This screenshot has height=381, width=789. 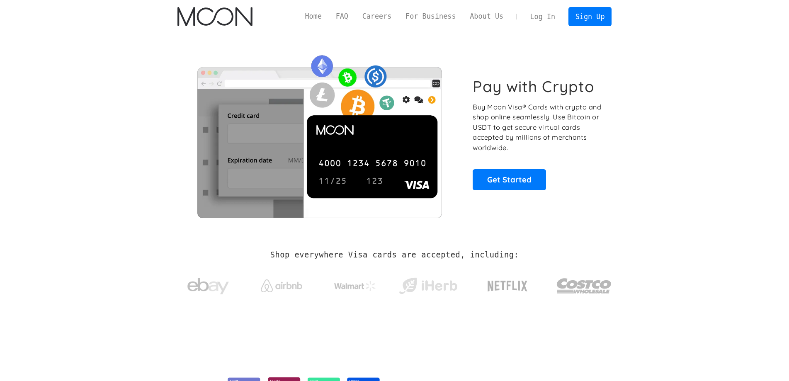 What do you see at coordinates (215, 17) in the screenshot?
I see `a: home` at bounding box center [215, 17].